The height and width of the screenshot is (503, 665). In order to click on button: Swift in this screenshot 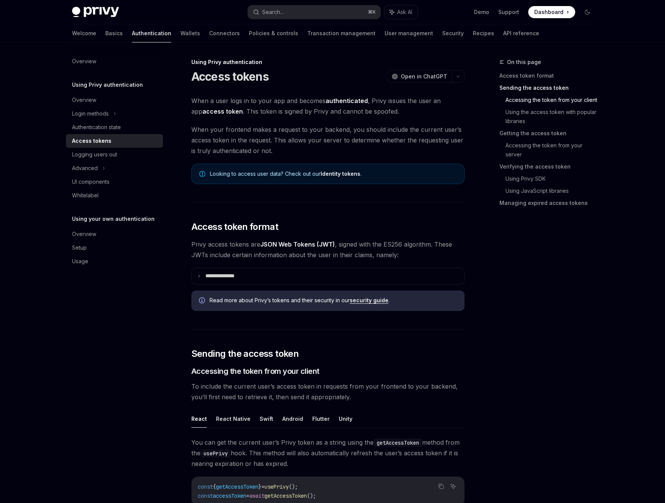, I will do `click(266, 419)`.